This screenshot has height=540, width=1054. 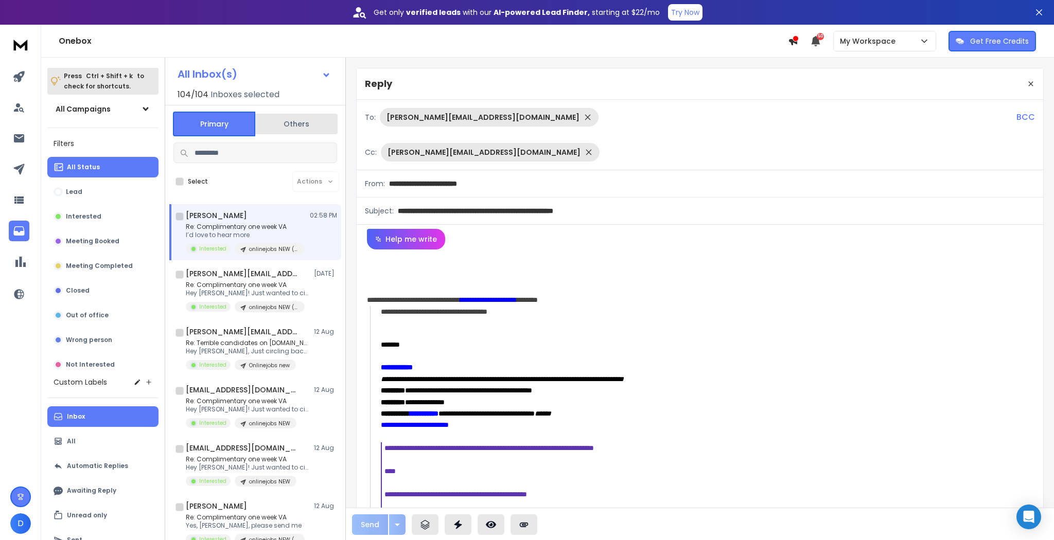 I want to click on p: Awaiting Reply, so click(x=92, y=491).